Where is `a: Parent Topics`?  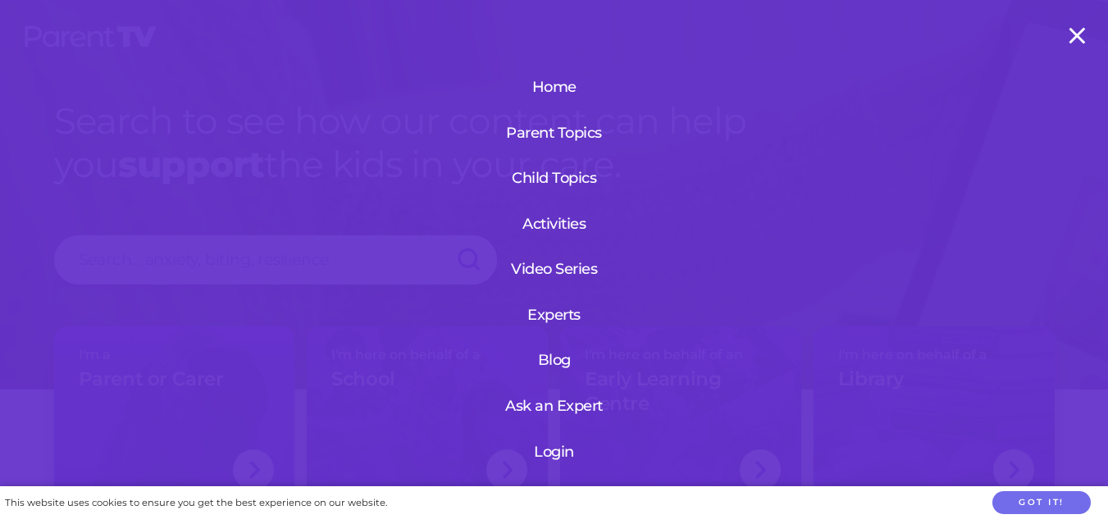 a: Parent Topics is located at coordinates (553, 133).